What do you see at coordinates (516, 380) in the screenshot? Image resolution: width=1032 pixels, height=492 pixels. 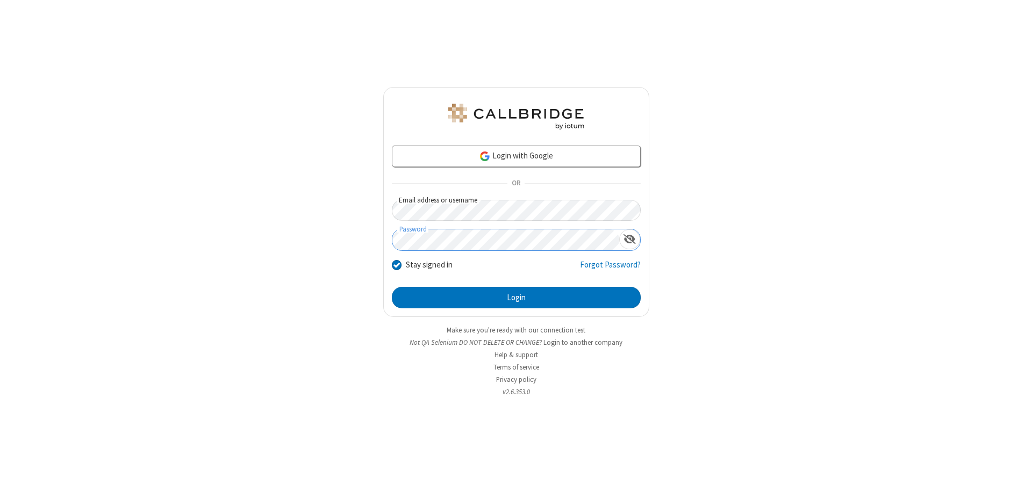 I see `a: Privacy policy` at bounding box center [516, 380].